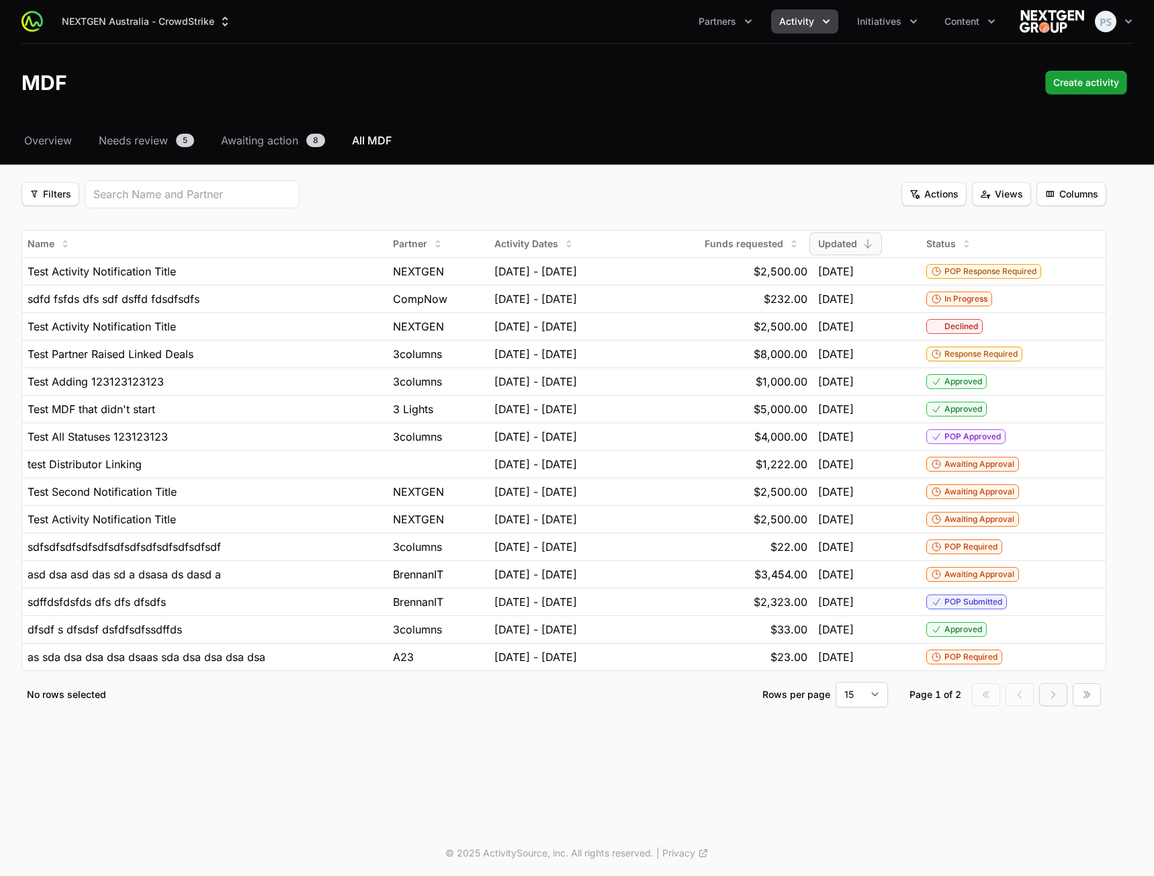 Image resolution: width=1154 pixels, height=876 pixels. I want to click on button: Updated, so click(845, 244).